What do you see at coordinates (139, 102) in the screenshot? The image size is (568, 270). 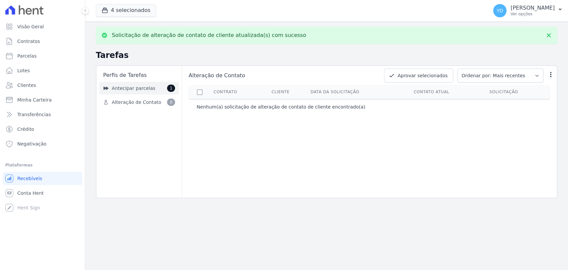 I see `a: Alteração de Contato 0` at bounding box center [139, 102].